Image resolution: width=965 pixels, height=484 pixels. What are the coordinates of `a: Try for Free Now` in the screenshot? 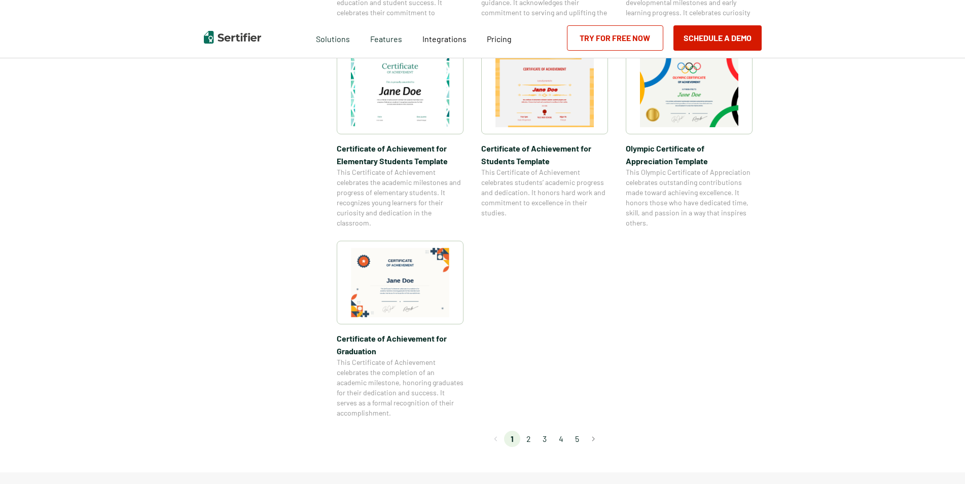 It's located at (615, 38).